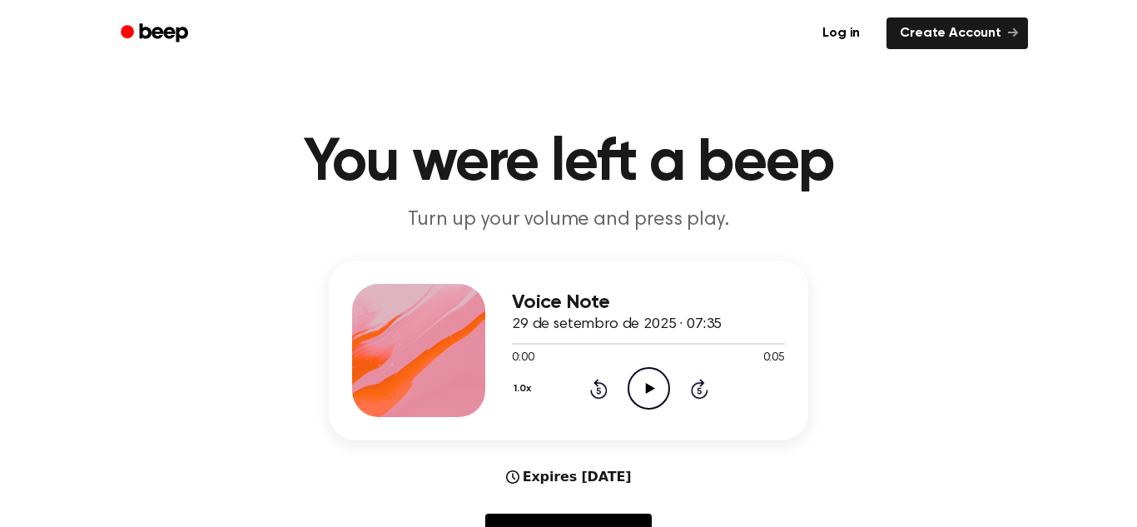  Describe the element at coordinates (523, 358) in the screenshot. I see `span: 0:00` at that location.